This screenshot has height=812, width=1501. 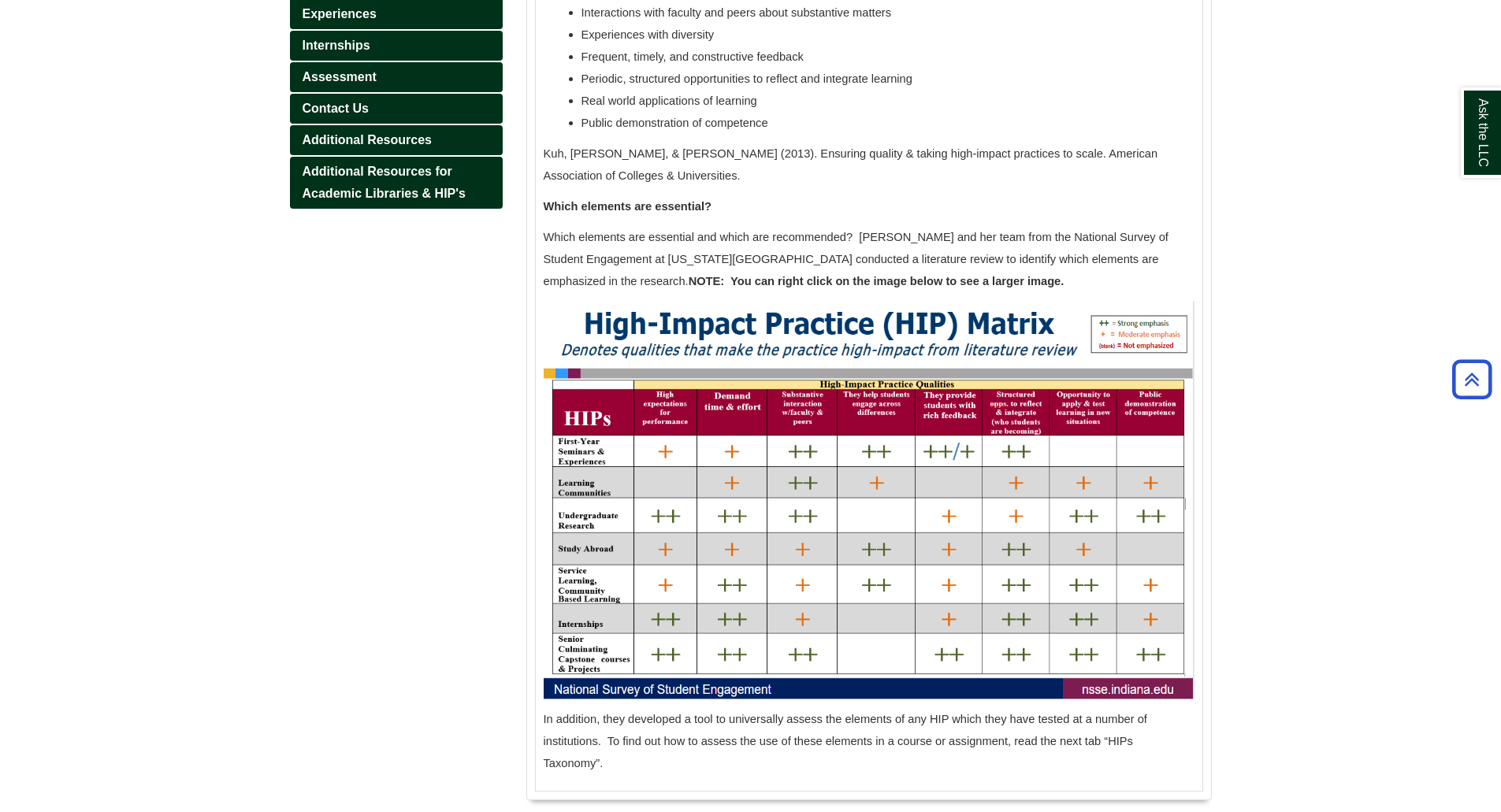 What do you see at coordinates (396, 140) in the screenshot?
I see `a: Additional Resources` at bounding box center [396, 140].